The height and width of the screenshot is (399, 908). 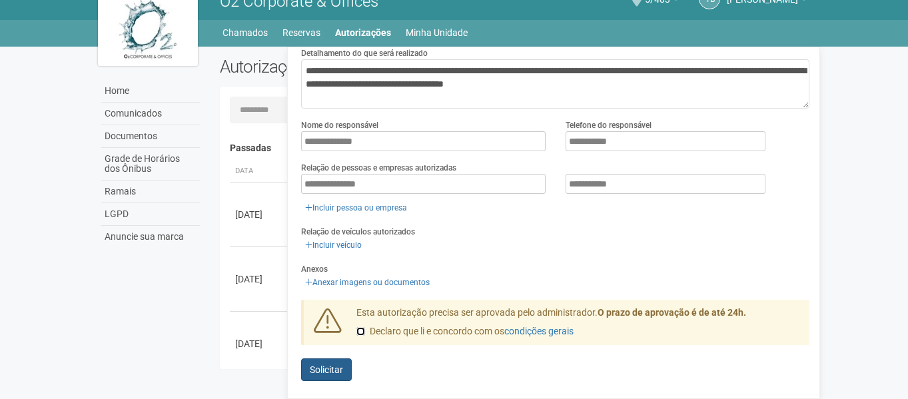 What do you see at coordinates (365, 53) in the screenshot?
I see `label: Detalhamento do que será realizado` at bounding box center [365, 53].